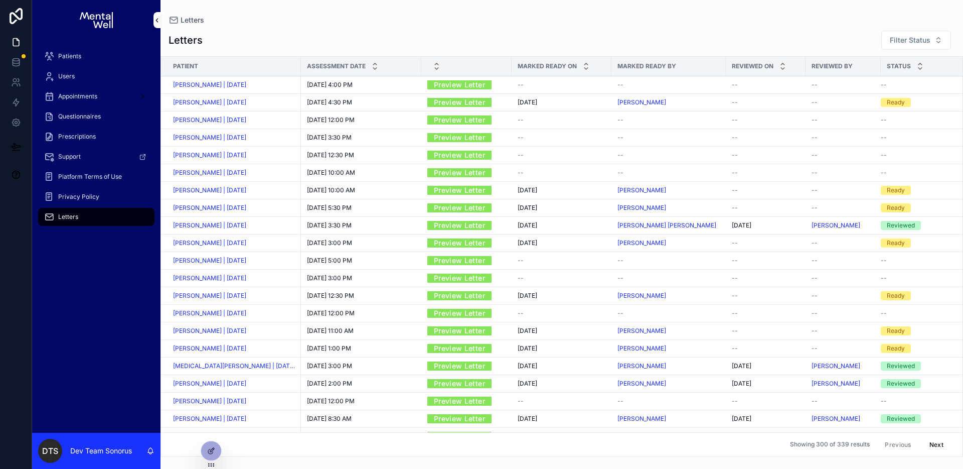  Describe the element at coordinates (70, 56) in the screenshot. I see `span: Patients` at that location.